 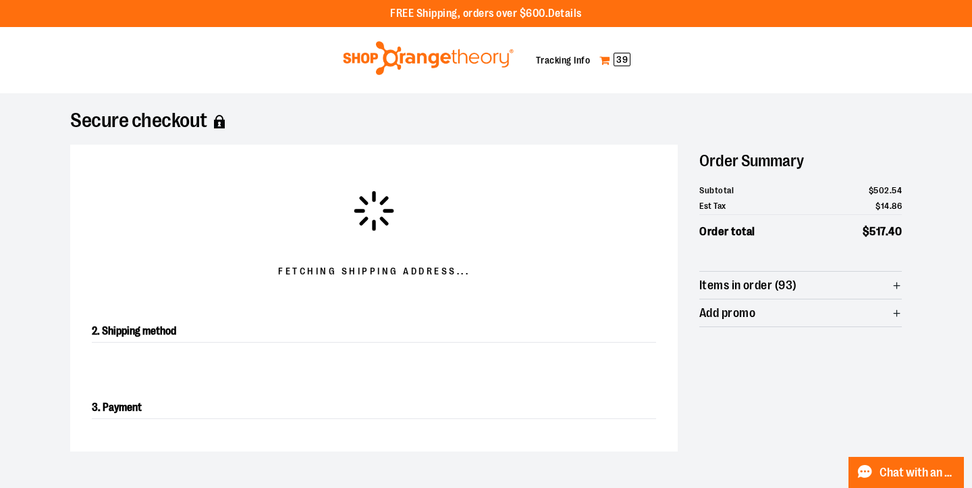 I want to click on a: Tracking Info, so click(x=563, y=60).